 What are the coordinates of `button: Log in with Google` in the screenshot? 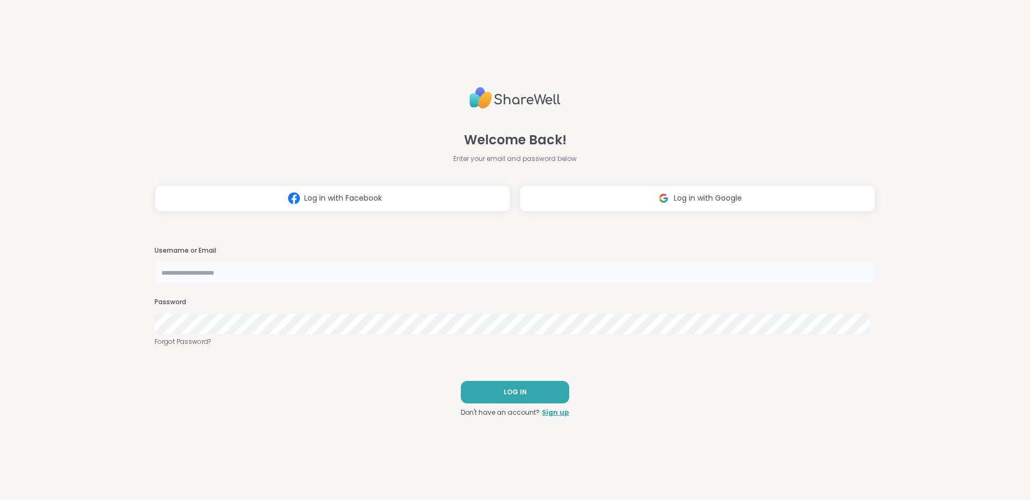 It's located at (697, 198).